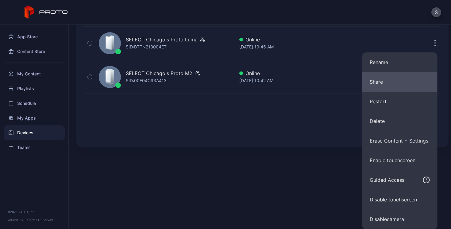 The image size is (451, 229). What do you see at coordinates (400, 102) in the screenshot?
I see `button: Restart` at bounding box center [400, 102].